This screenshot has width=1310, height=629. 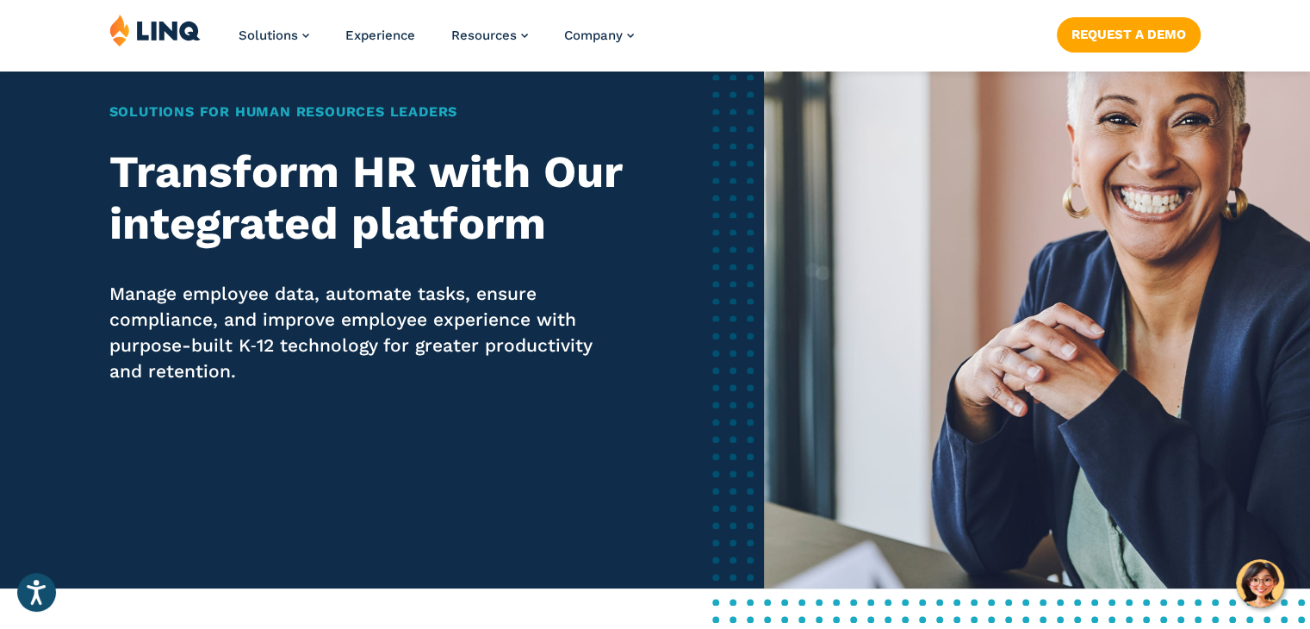 What do you see at coordinates (367, 332) in the screenshot?
I see `p: Manage employee data, automate tasks, ensure compliance, and improve employee experience with pur...` at bounding box center [367, 332].